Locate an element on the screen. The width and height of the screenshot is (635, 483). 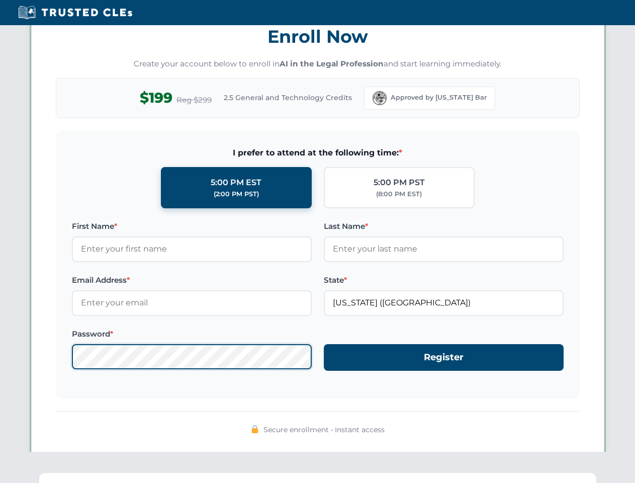
div: (8:00 PM EST) is located at coordinates (399, 194).